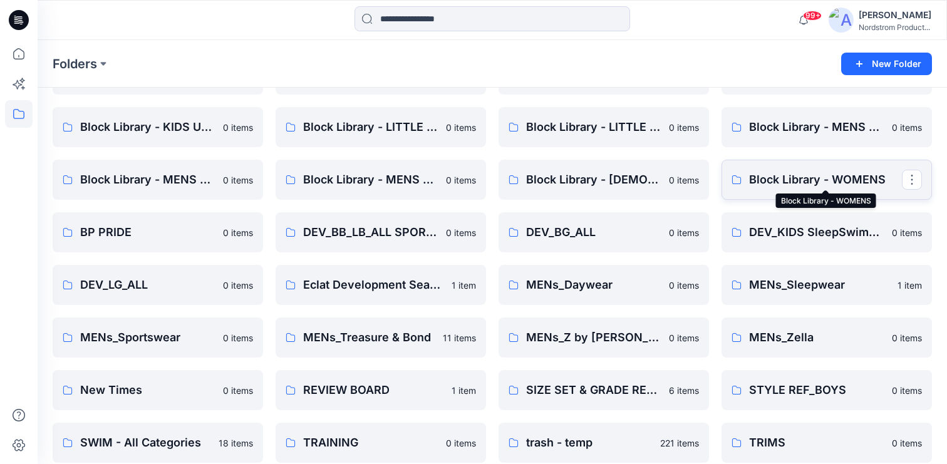 This screenshot has height=464, width=947. What do you see at coordinates (381, 232) in the screenshot?
I see `a: DEV_BB_LB_ALL SPORTSWEAR0 items` at bounding box center [381, 232].